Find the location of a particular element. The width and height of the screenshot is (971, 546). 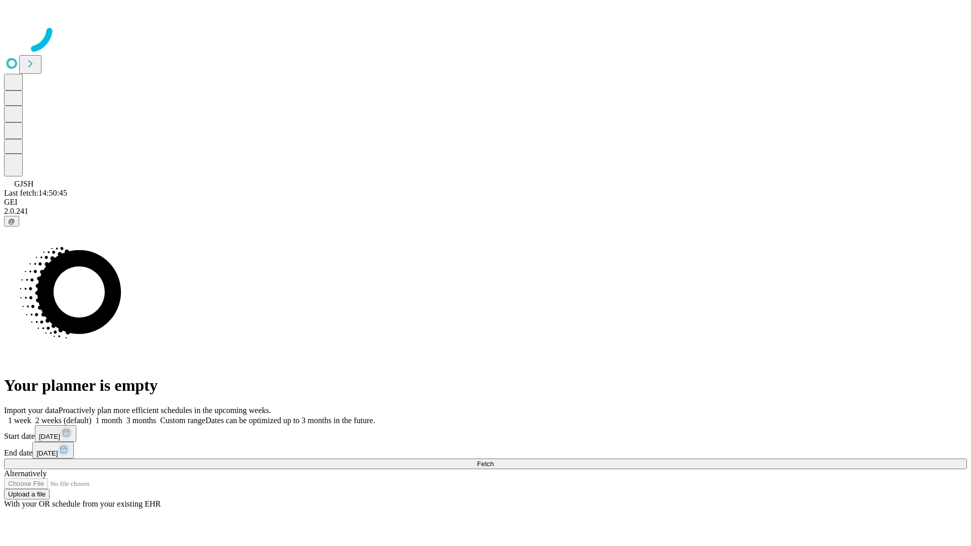

button: Upload a file is located at coordinates (27, 494).